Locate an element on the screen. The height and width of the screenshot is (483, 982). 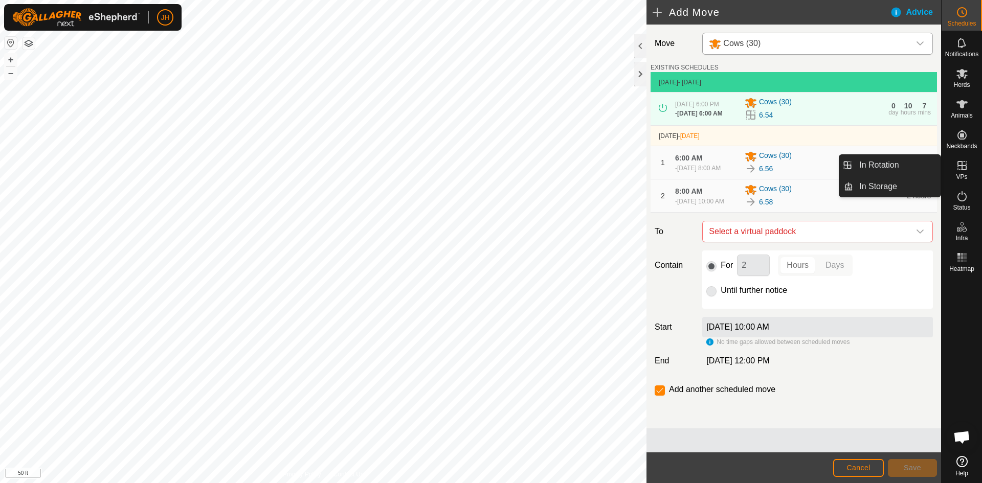
li: In Storage is located at coordinates (890, 187).